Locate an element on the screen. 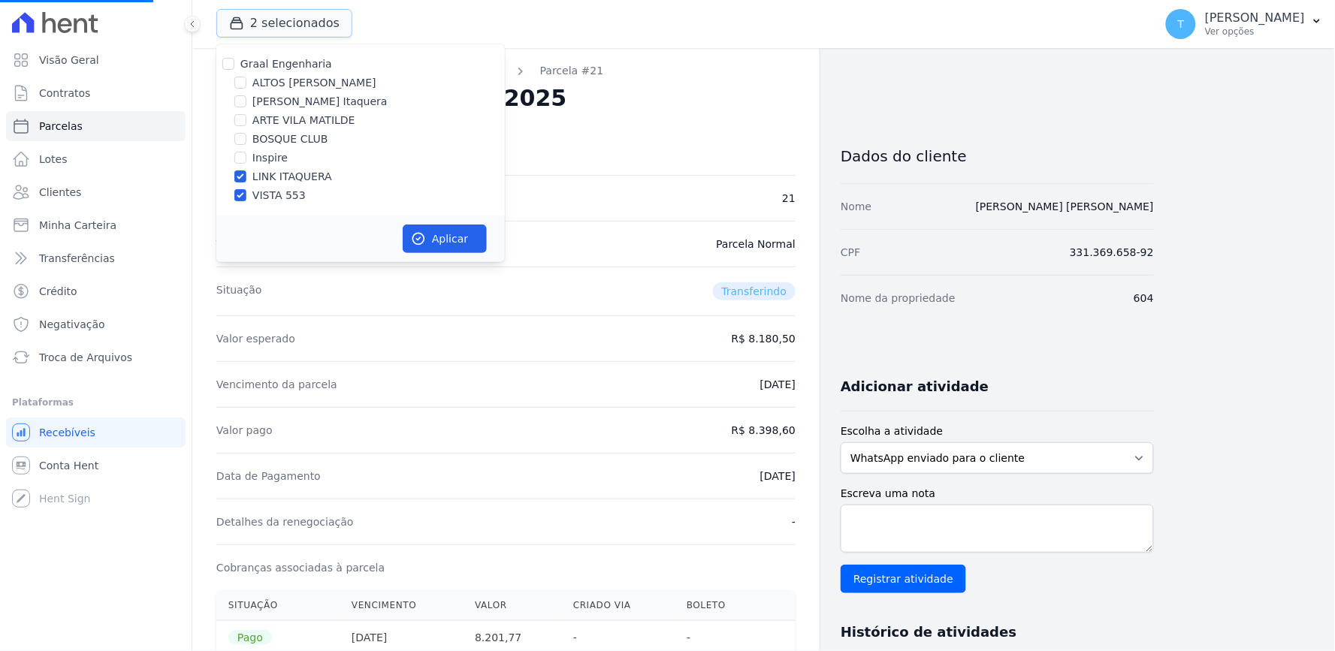  dt: Vencimento da parcela is located at coordinates (277, 385).